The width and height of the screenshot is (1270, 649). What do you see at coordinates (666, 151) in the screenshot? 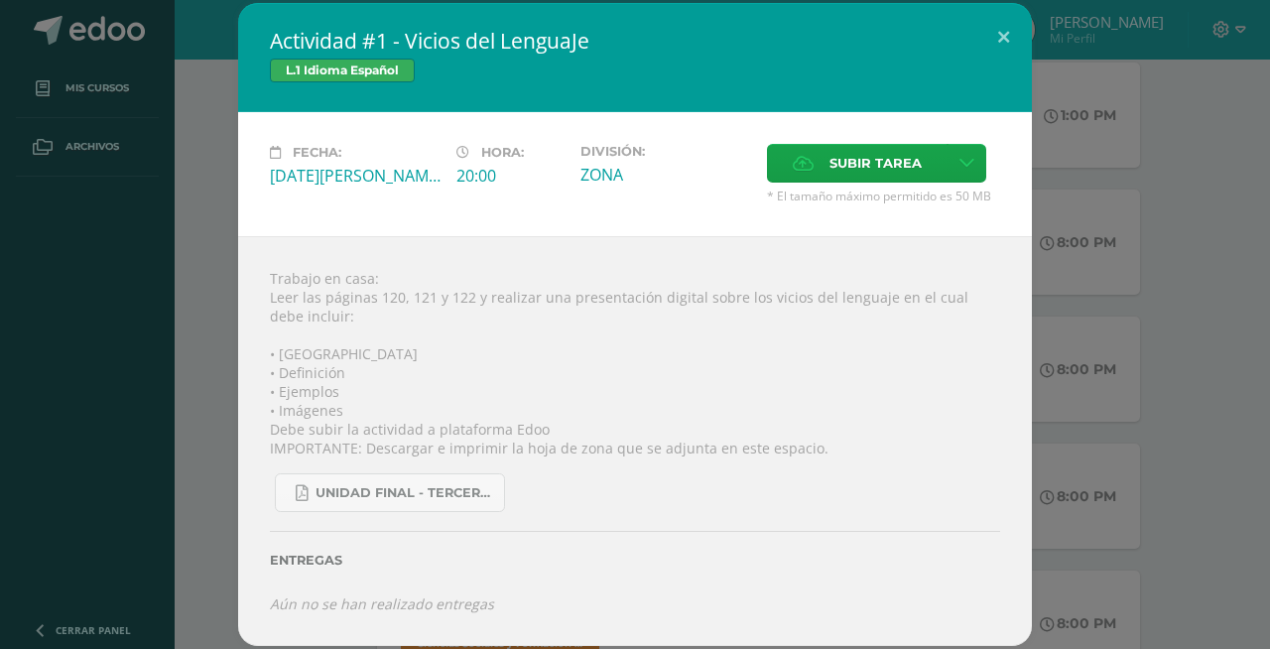
I see `label: División:` at bounding box center [666, 151].